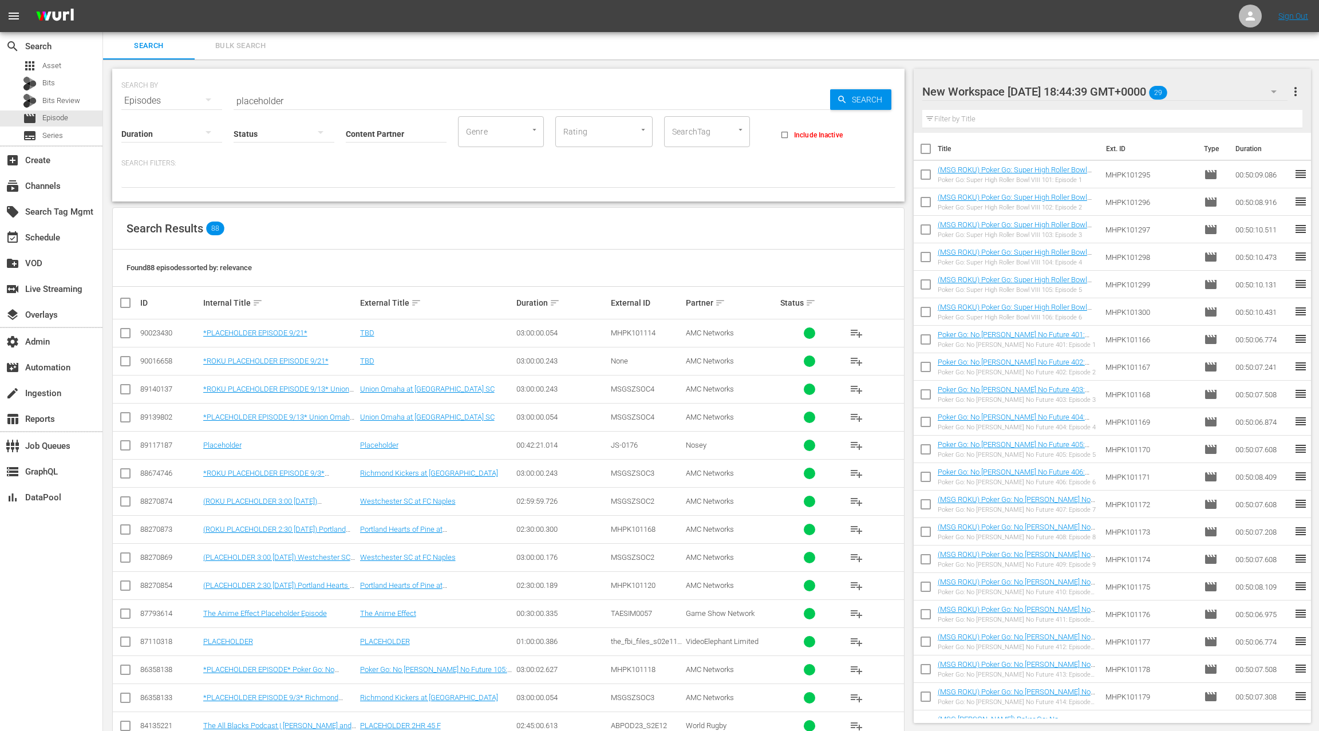  What do you see at coordinates (1150, 312) in the screenshot?
I see `td: MHPK101300` at bounding box center [1150, 312].